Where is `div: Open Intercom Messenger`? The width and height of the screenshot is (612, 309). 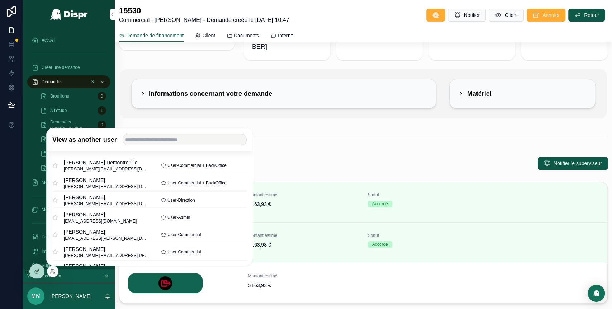 div: Open Intercom Messenger is located at coordinates (596, 293).